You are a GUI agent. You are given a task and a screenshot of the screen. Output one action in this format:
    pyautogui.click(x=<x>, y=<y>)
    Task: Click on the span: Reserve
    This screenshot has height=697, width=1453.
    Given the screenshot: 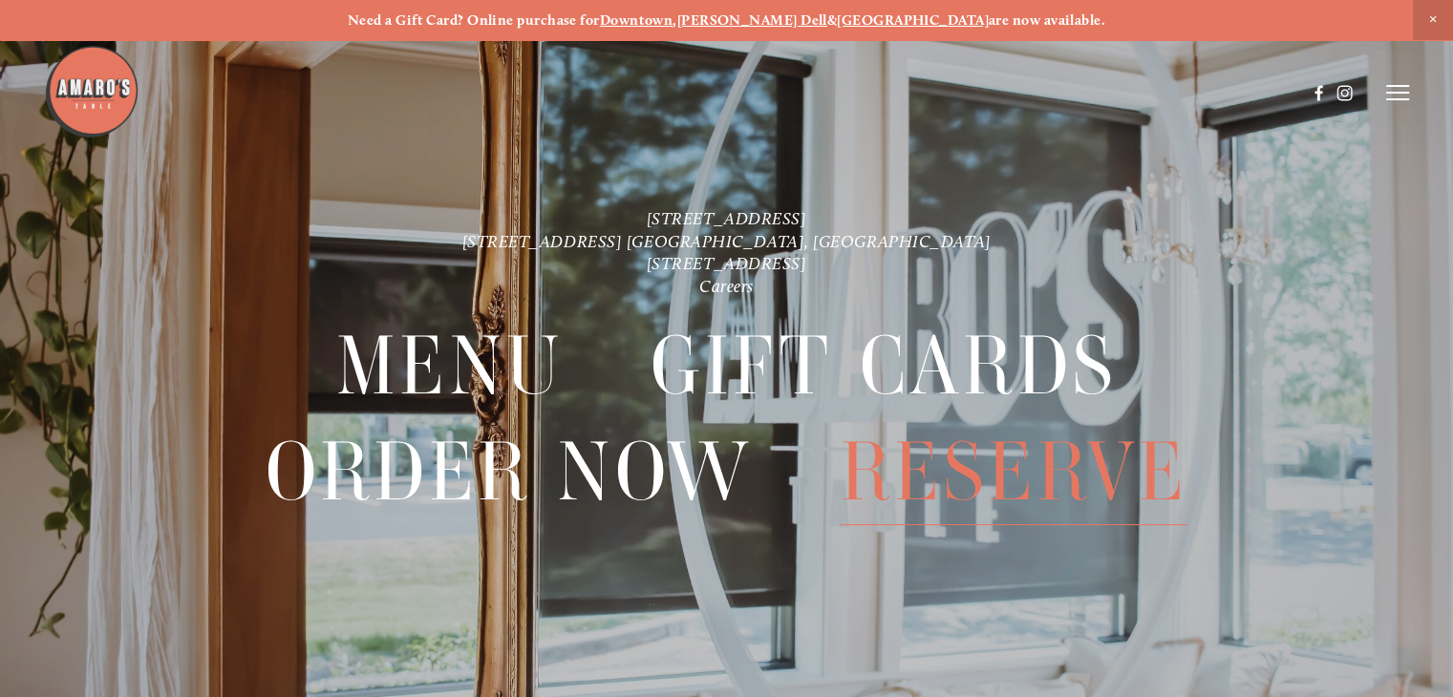 What is the action you would take?
    pyautogui.click(x=1014, y=472)
    